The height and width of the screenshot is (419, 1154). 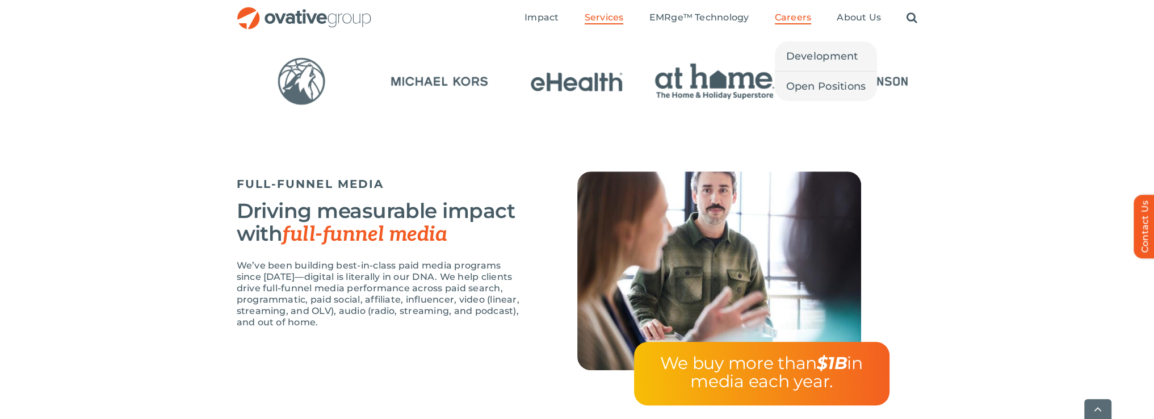 What do you see at coordinates (826, 56) in the screenshot?
I see `a: Development` at bounding box center [826, 56].